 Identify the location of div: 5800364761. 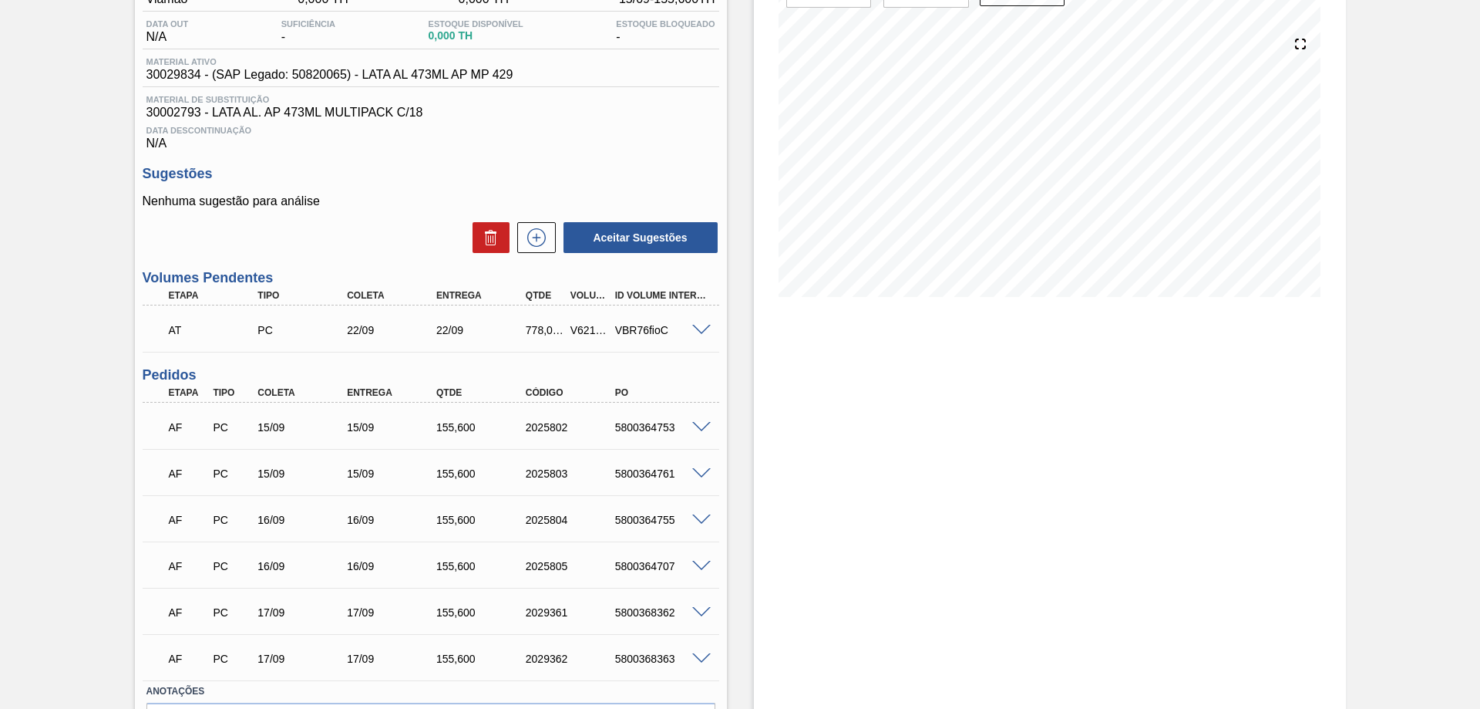
(662, 473).